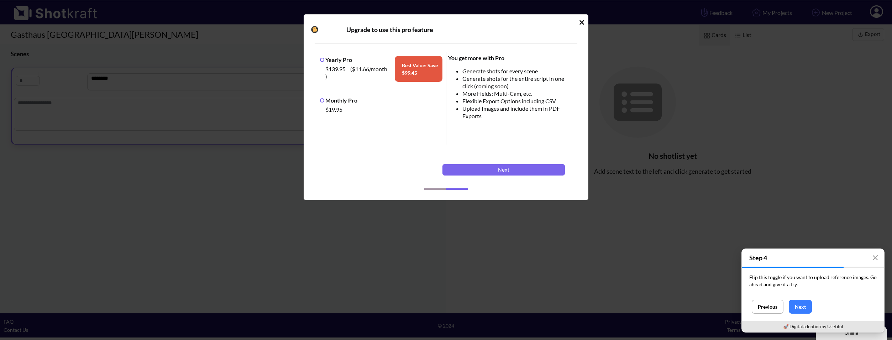 This screenshot has width=892, height=340. I want to click on button: Previous, so click(767, 306).